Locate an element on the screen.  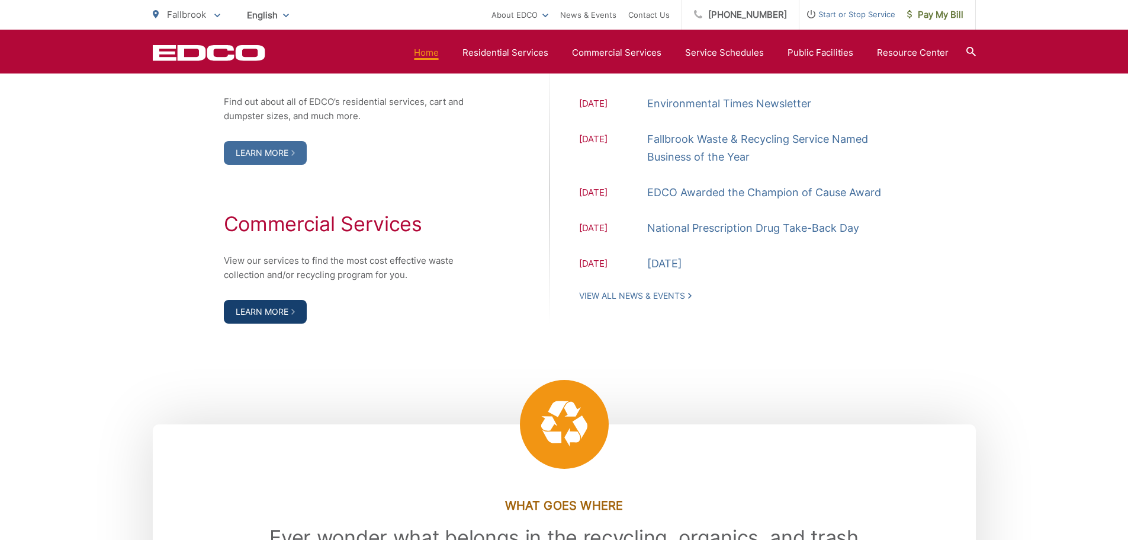
a: EDCD logo. Return to the homepage. is located at coordinates (209, 53).